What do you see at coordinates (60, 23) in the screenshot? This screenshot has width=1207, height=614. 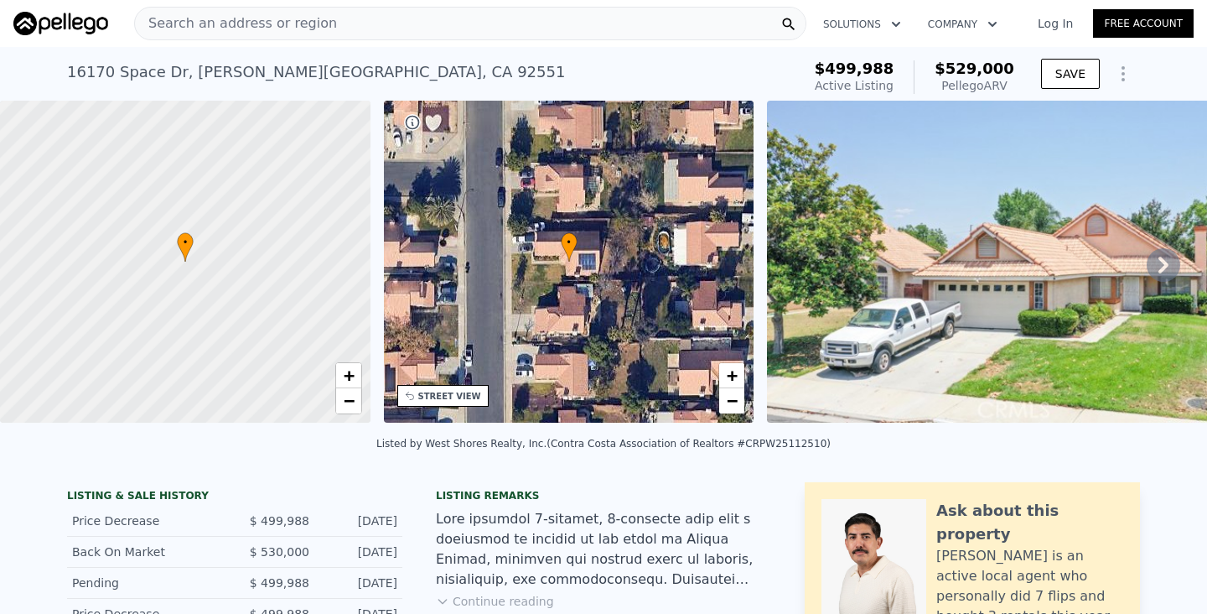 I see `img: Pellego` at bounding box center [60, 23].